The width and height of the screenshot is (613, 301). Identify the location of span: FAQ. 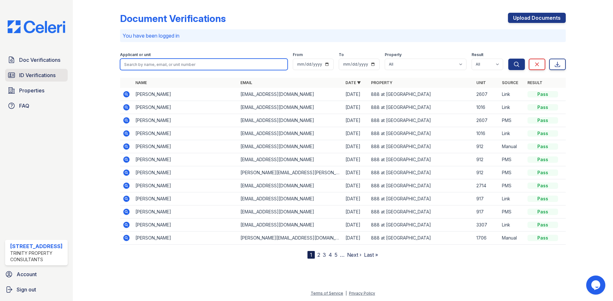
(24, 106).